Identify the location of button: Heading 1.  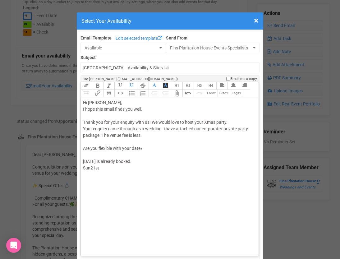
(176, 86).